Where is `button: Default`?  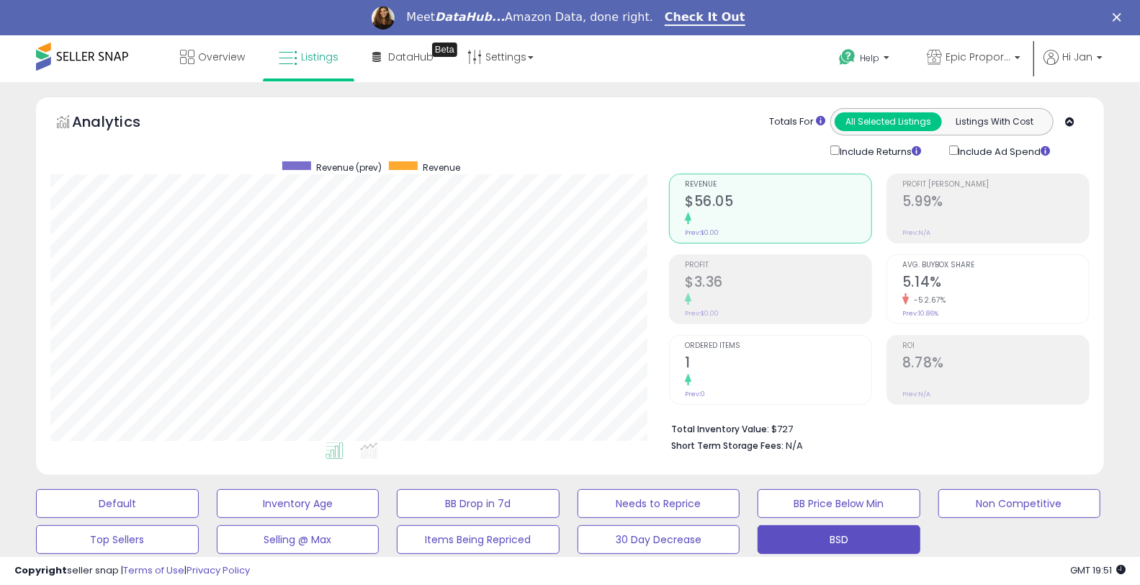 button: Default is located at coordinates (117, 503).